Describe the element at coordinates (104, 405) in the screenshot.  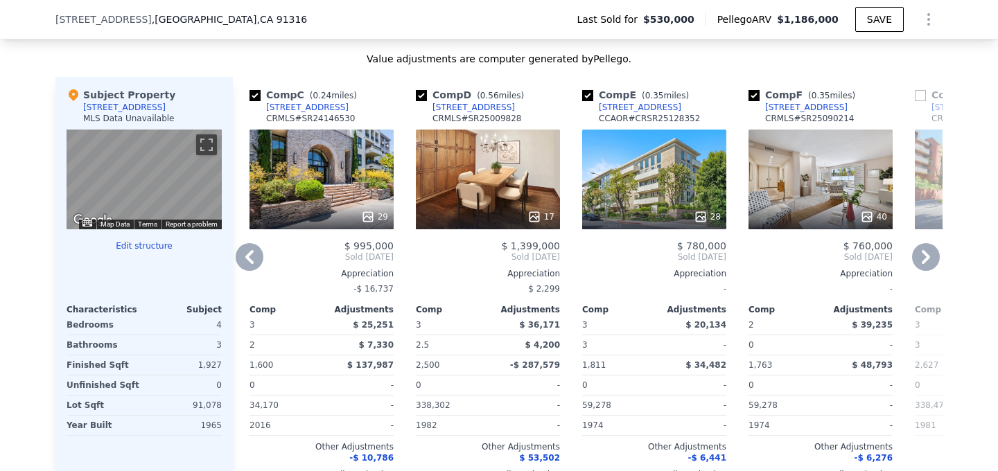
I see `div: Lot Sqft` at that location.